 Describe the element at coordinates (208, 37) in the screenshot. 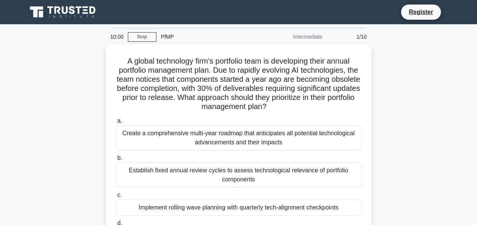

I see `div: PfMP` at that location.